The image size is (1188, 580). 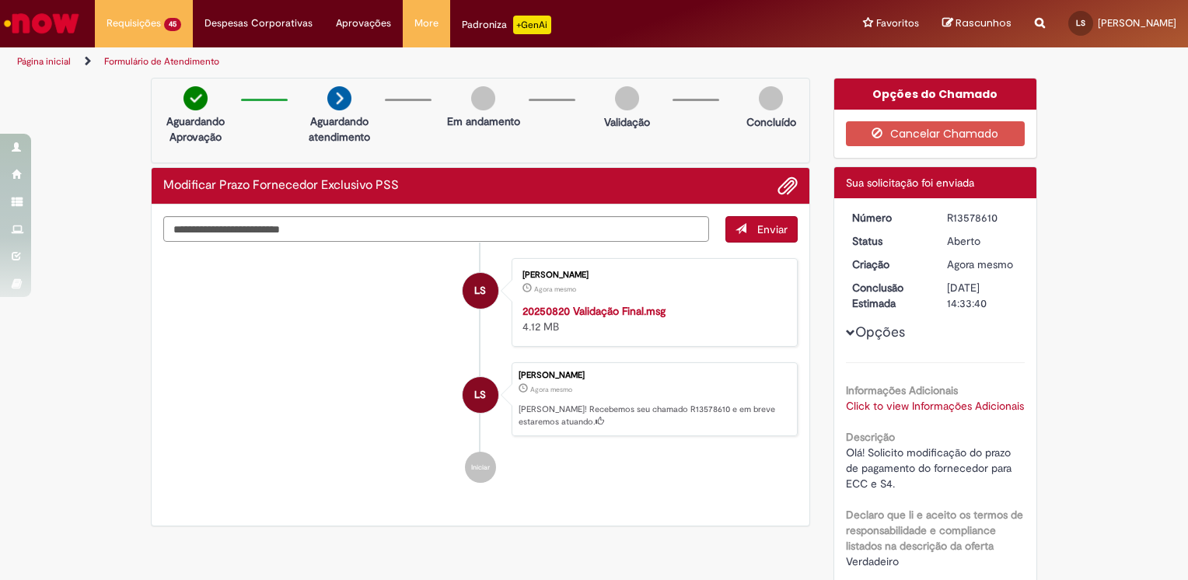 What do you see at coordinates (363, 23) in the screenshot?
I see `span: Aprovações` at bounding box center [363, 23].